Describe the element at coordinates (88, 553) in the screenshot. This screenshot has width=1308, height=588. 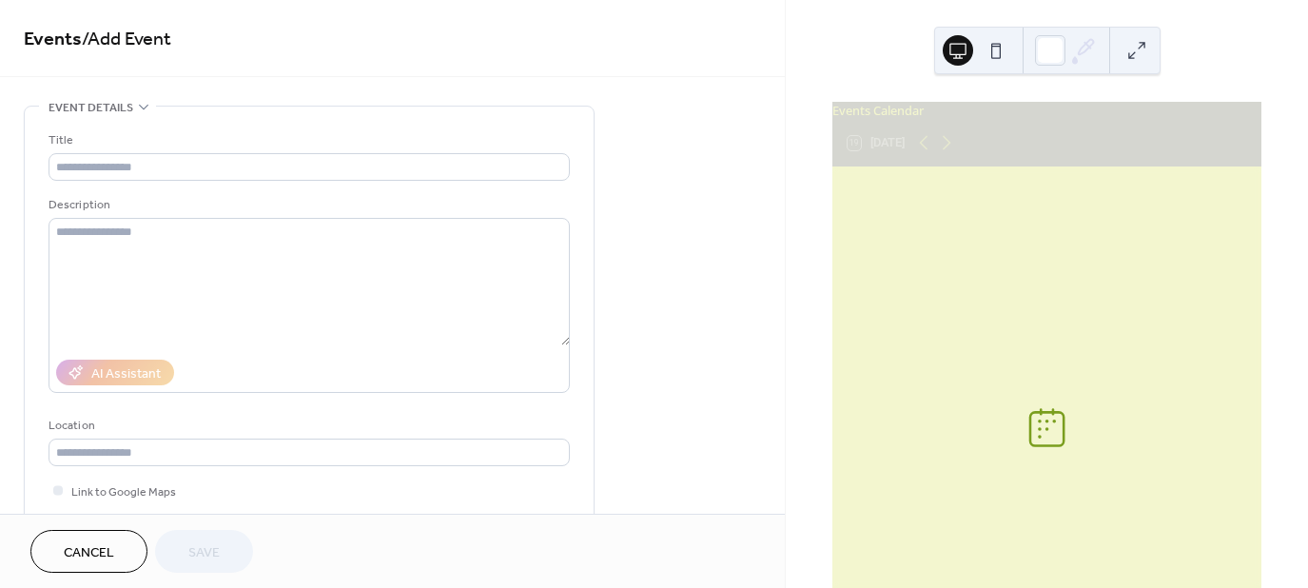
I see `span: Cancel` at that location.